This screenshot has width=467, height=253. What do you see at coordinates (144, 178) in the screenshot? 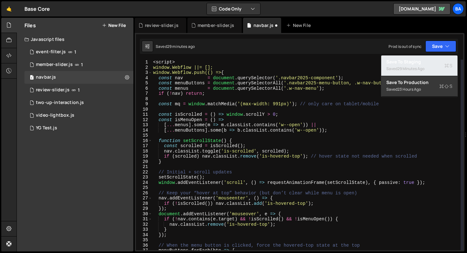
I see `div: 23` at bounding box center [144, 178].